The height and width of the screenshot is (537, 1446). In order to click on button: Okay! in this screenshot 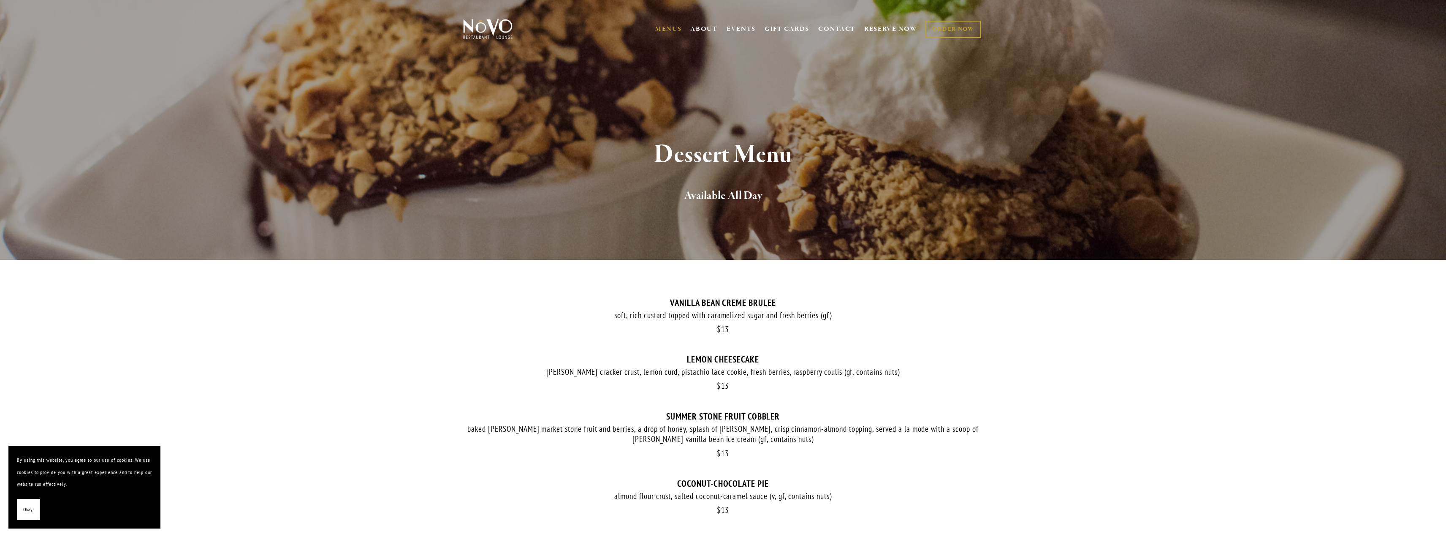, I will do `click(28, 509)`.